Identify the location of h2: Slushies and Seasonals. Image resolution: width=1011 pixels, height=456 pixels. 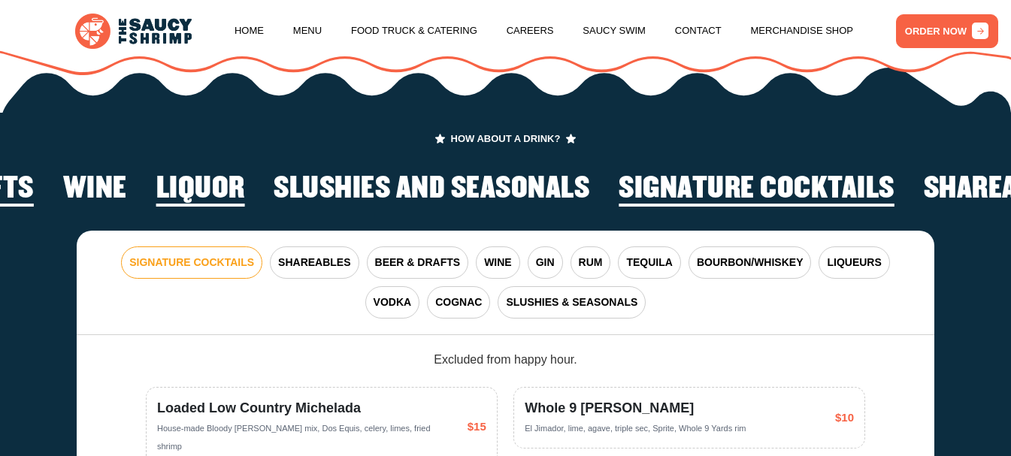
(431, 189).